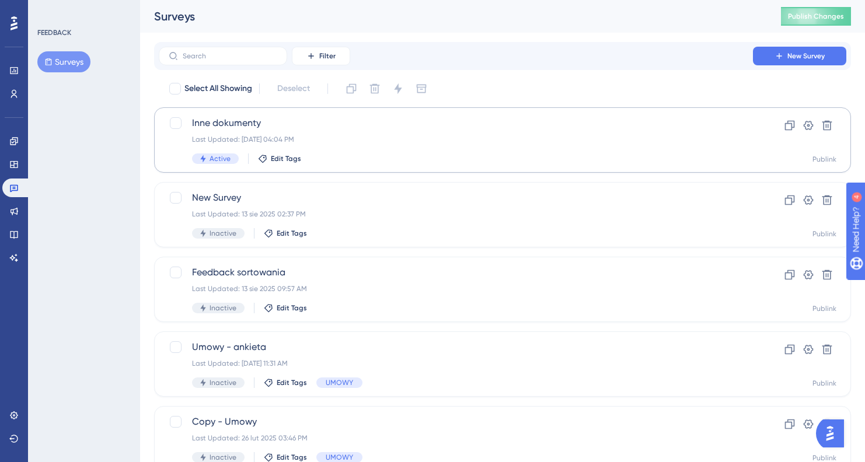  Describe the element at coordinates (14, 18) in the screenshot. I see `img: launcher-image-alternative-text` at that location.